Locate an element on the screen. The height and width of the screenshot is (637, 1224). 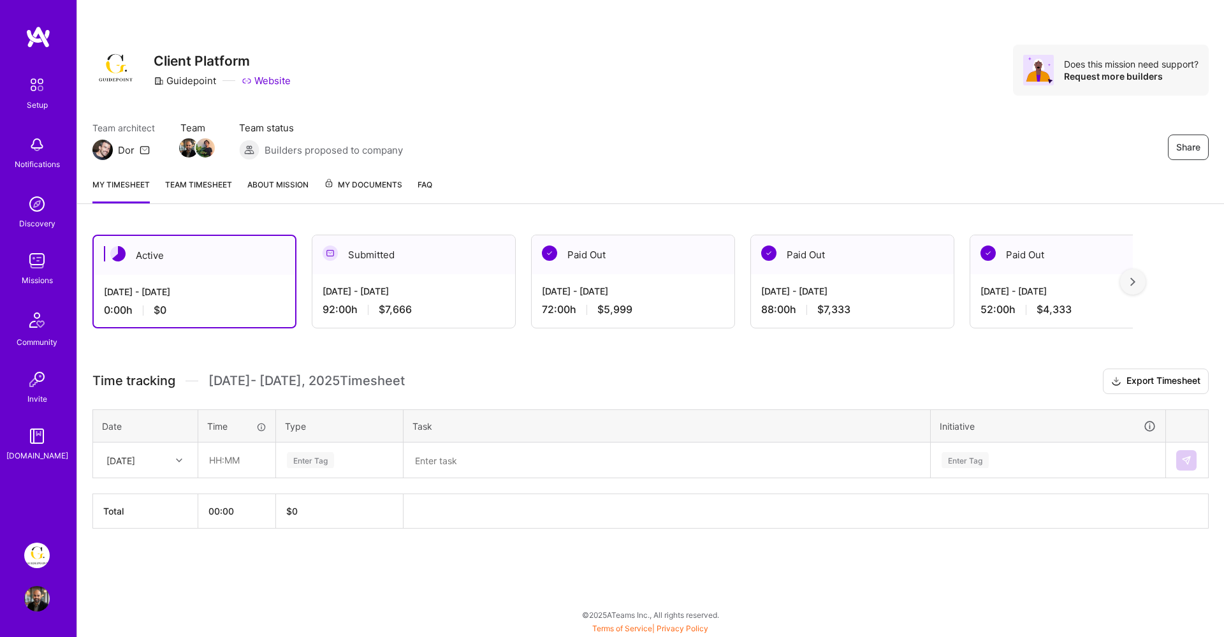
div: © 2025 ATeams Inc., All rights reserved. is located at coordinates (650, 614).